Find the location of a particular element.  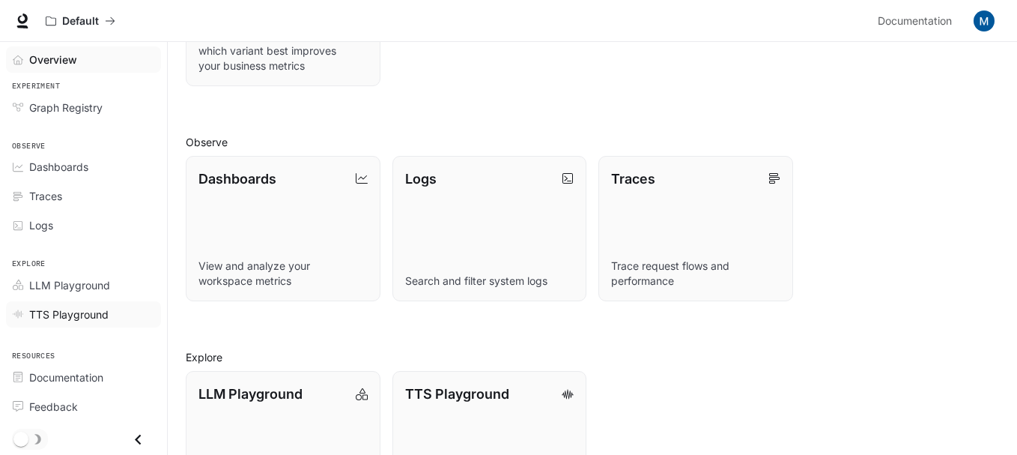

span: Overview is located at coordinates (53, 59).